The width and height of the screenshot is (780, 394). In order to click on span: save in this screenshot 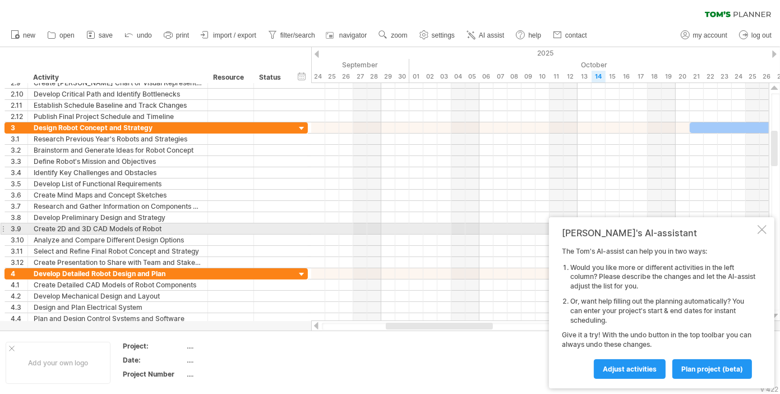, I will do `click(105, 35)`.